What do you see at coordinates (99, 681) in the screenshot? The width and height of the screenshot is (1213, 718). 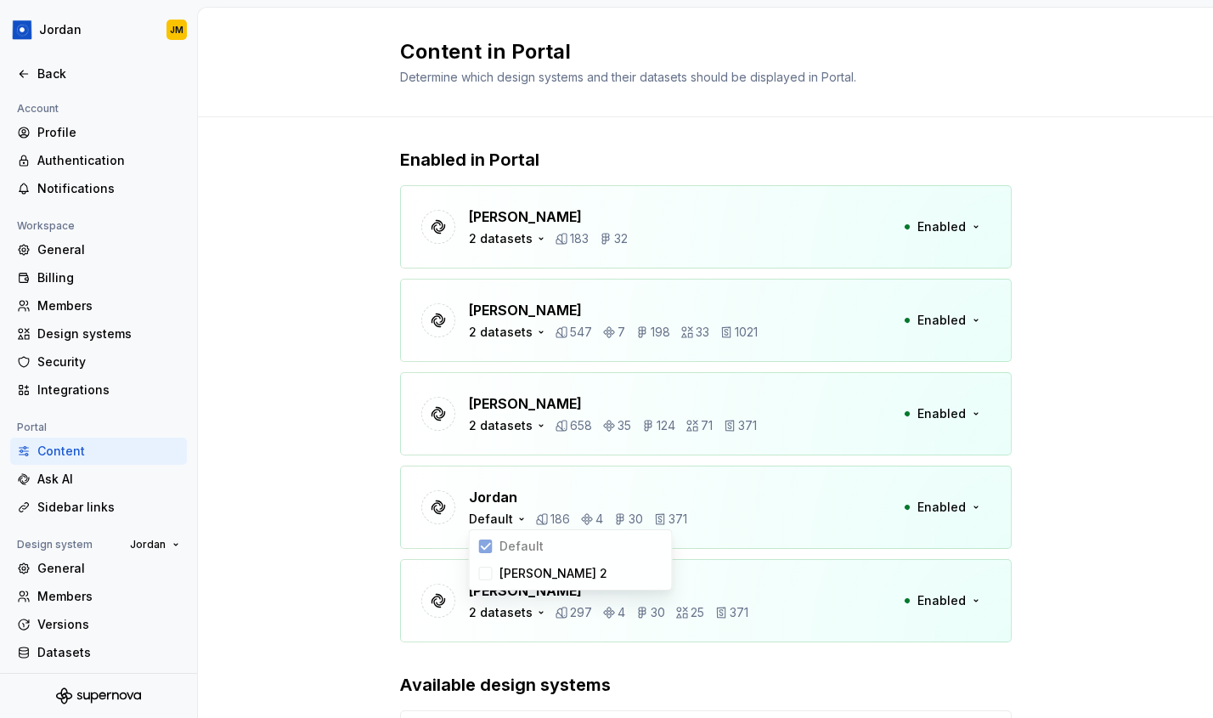 I see `a: Documentation` at bounding box center [99, 681].